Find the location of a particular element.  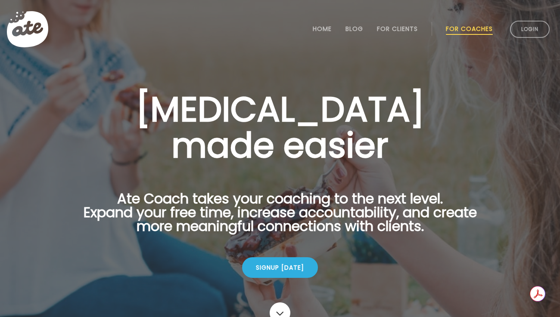

a: Home is located at coordinates (322, 29).